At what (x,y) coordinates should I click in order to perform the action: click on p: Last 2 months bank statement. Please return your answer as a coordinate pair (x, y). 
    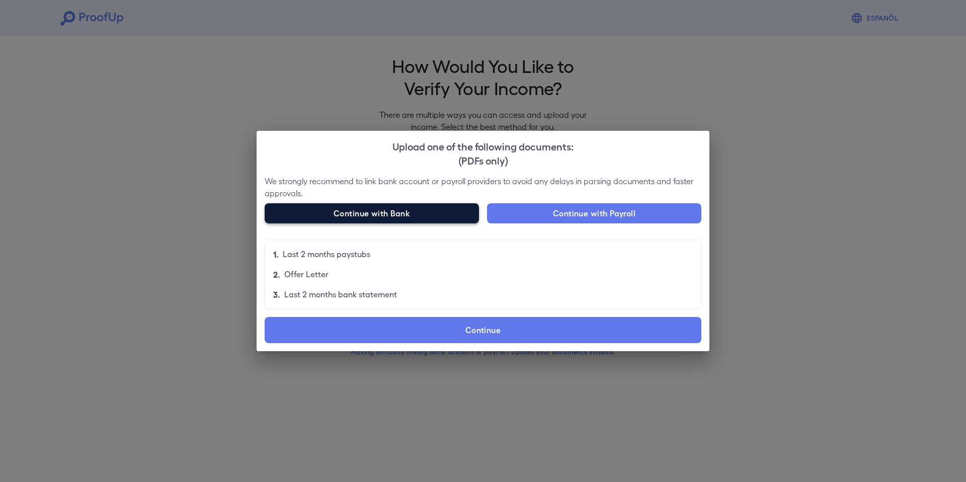
    Looking at the image, I should click on (341, 294).